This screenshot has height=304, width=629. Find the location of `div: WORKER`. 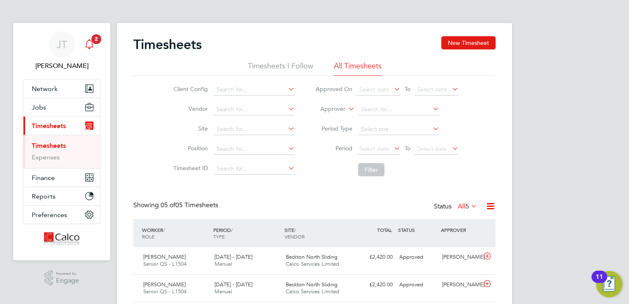

div: WORKER is located at coordinates (175, 233).